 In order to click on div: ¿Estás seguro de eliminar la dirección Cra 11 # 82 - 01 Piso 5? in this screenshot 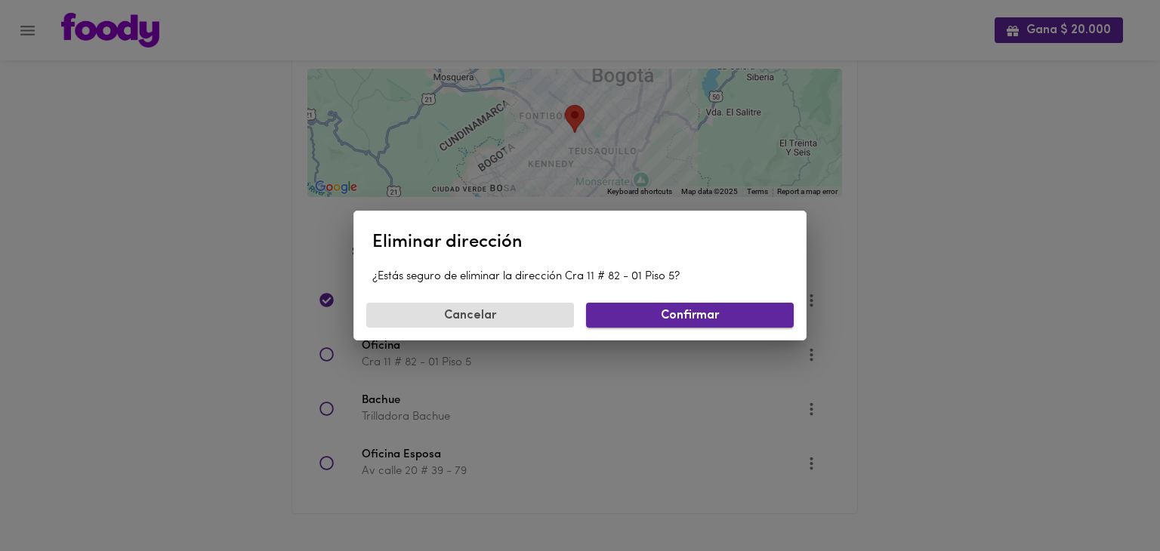, I will do `click(580, 276)`.